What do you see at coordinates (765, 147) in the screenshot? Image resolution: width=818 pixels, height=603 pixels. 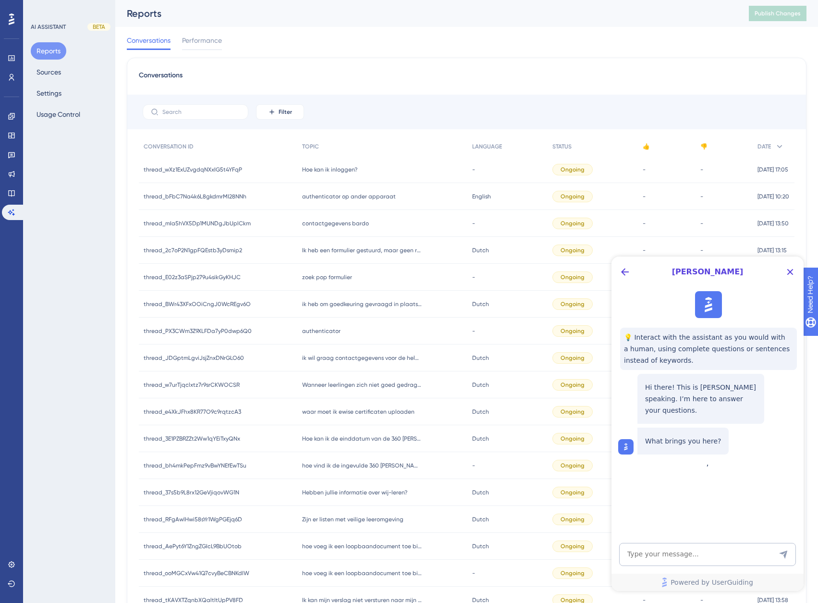 I see `span: DATE` at bounding box center [765, 147].